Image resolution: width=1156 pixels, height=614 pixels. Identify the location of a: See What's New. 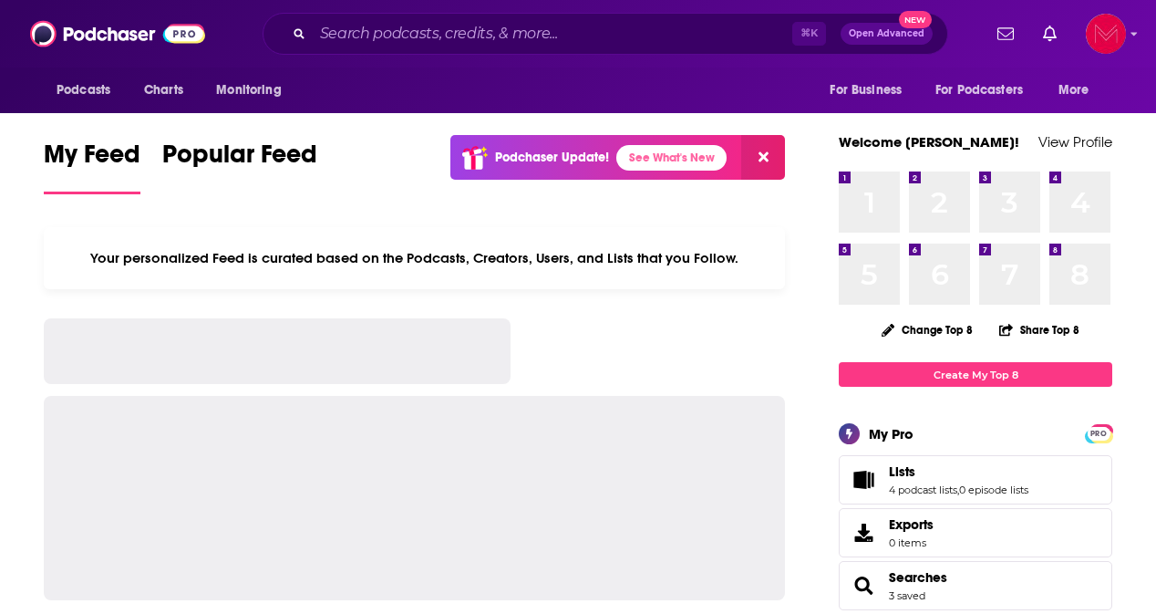
(671, 158).